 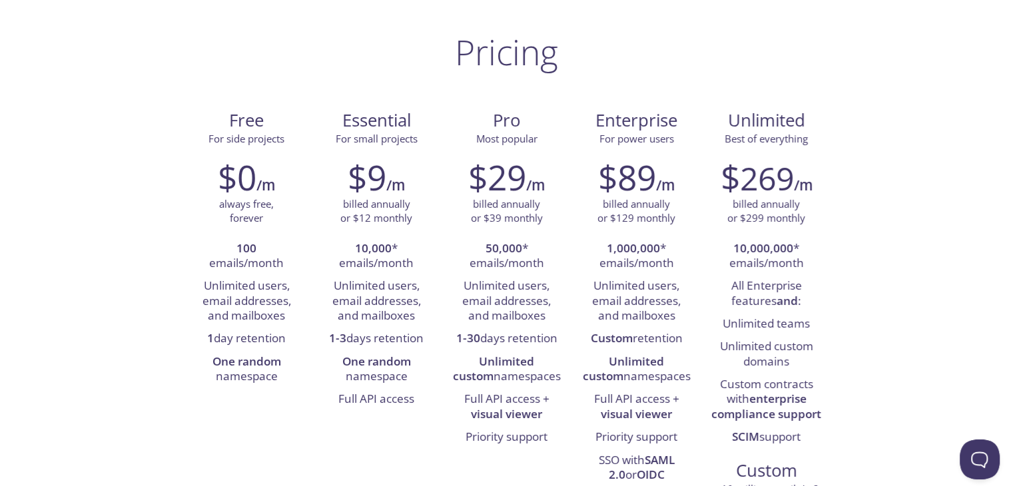 I want to click on p: billed annually or $12 monthly, so click(x=376, y=211).